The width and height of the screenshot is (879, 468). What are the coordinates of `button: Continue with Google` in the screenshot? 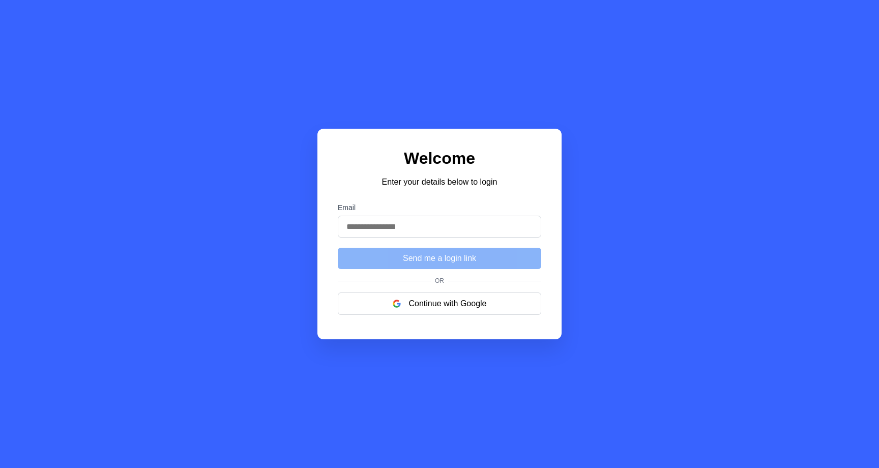 It's located at (439, 304).